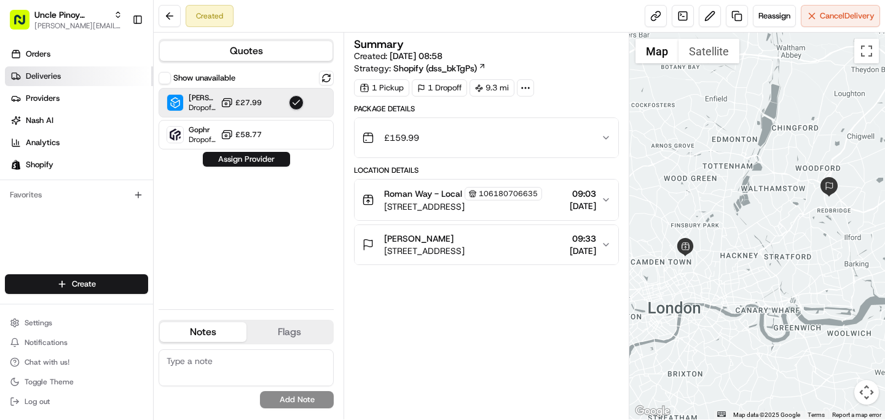 The image size is (885, 420). What do you see at coordinates (248, 135) in the screenshot?
I see `span: £58.77` at bounding box center [248, 135].